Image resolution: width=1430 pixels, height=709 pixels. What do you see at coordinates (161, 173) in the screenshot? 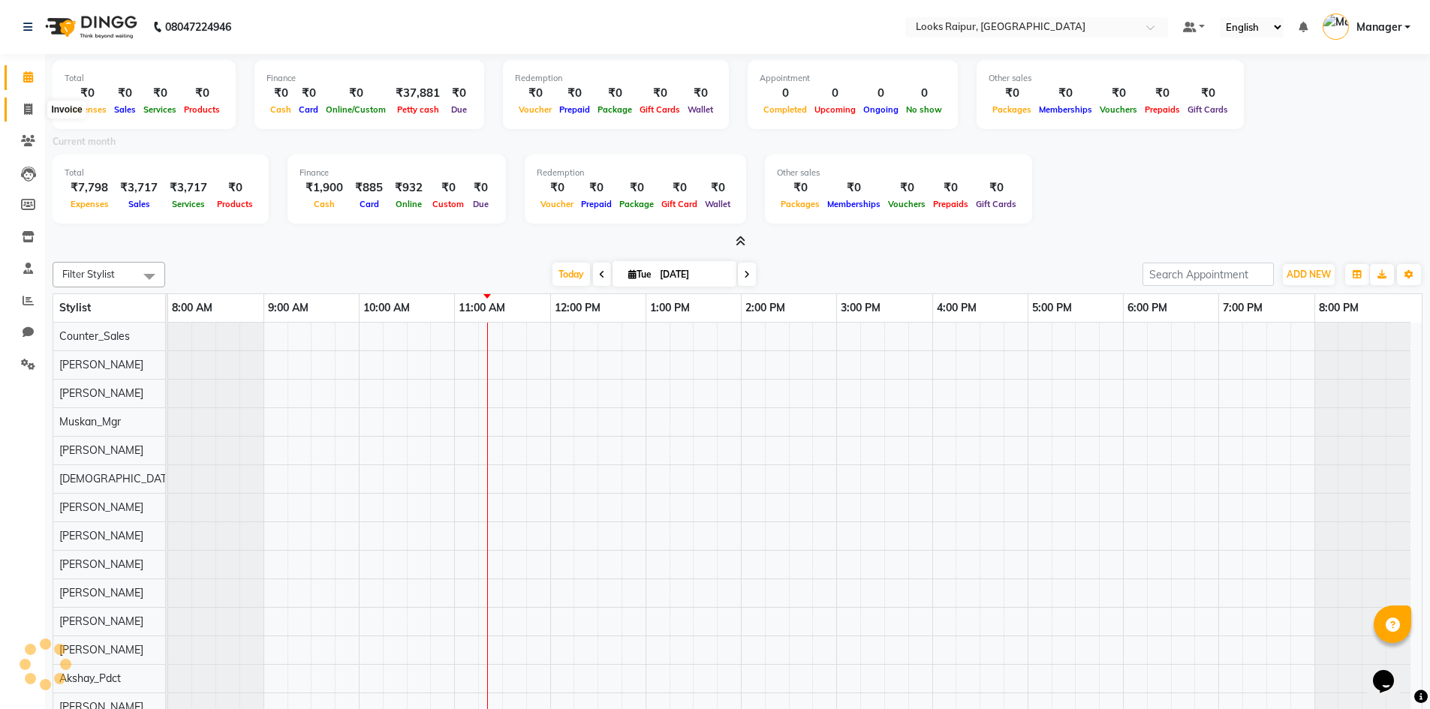
I see `div: Total` at bounding box center [161, 173].